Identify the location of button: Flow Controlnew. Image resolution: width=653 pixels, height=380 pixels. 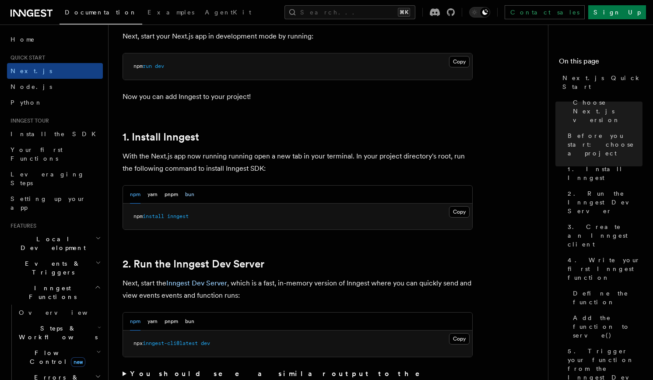
(59, 357).